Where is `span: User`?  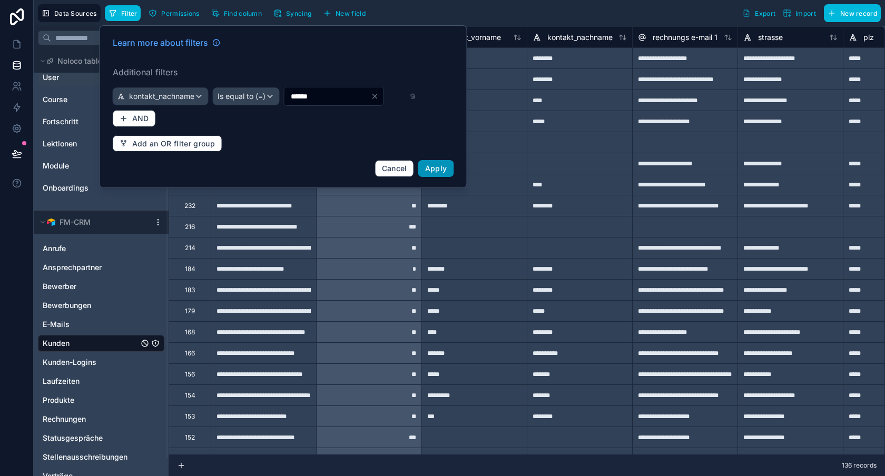
span: User is located at coordinates (51, 77).